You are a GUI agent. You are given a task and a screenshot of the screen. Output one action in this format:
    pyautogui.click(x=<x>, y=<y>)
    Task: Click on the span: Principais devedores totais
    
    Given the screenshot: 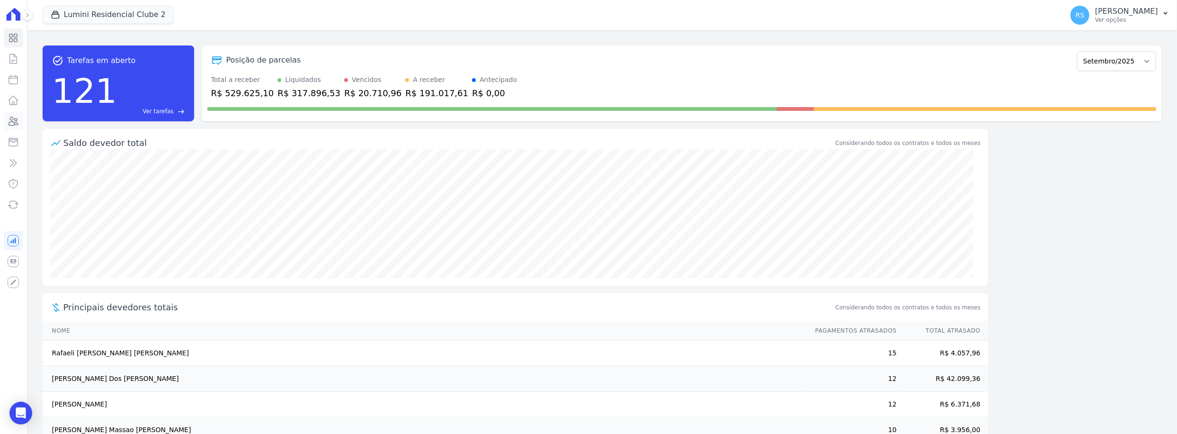 What is the action you would take?
    pyautogui.click(x=448, y=307)
    